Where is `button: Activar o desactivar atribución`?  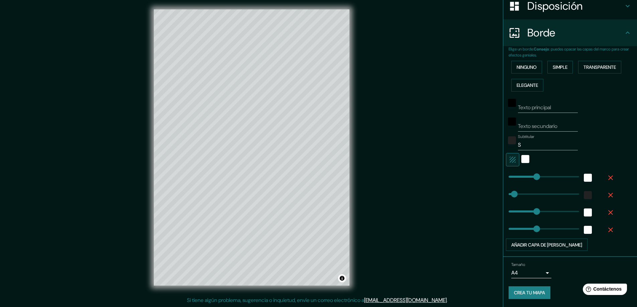
button: Activar o desactivar atribución is located at coordinates (342, 279).